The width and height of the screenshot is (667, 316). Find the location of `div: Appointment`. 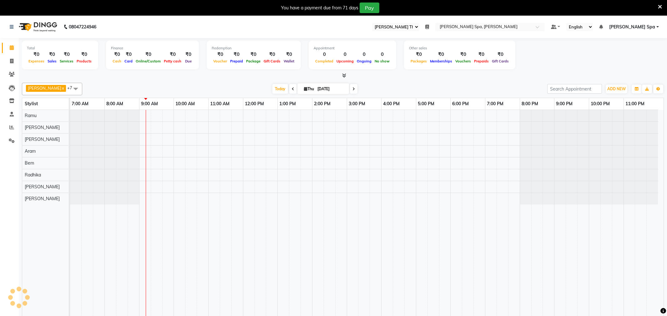

div: Appointment is located at coordinates (352, 48).